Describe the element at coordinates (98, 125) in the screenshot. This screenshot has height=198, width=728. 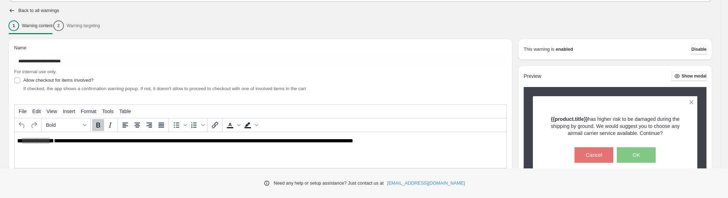
I see `button: Bold` at that location.